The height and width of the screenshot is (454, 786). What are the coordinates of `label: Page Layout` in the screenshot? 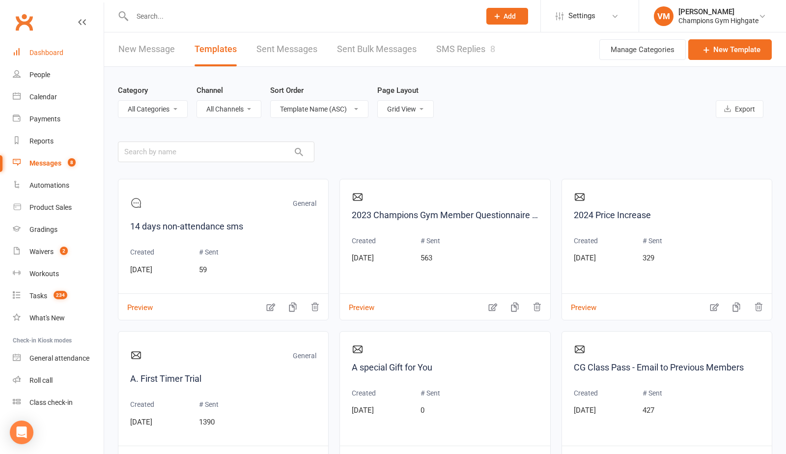 It's located at (398, 90).